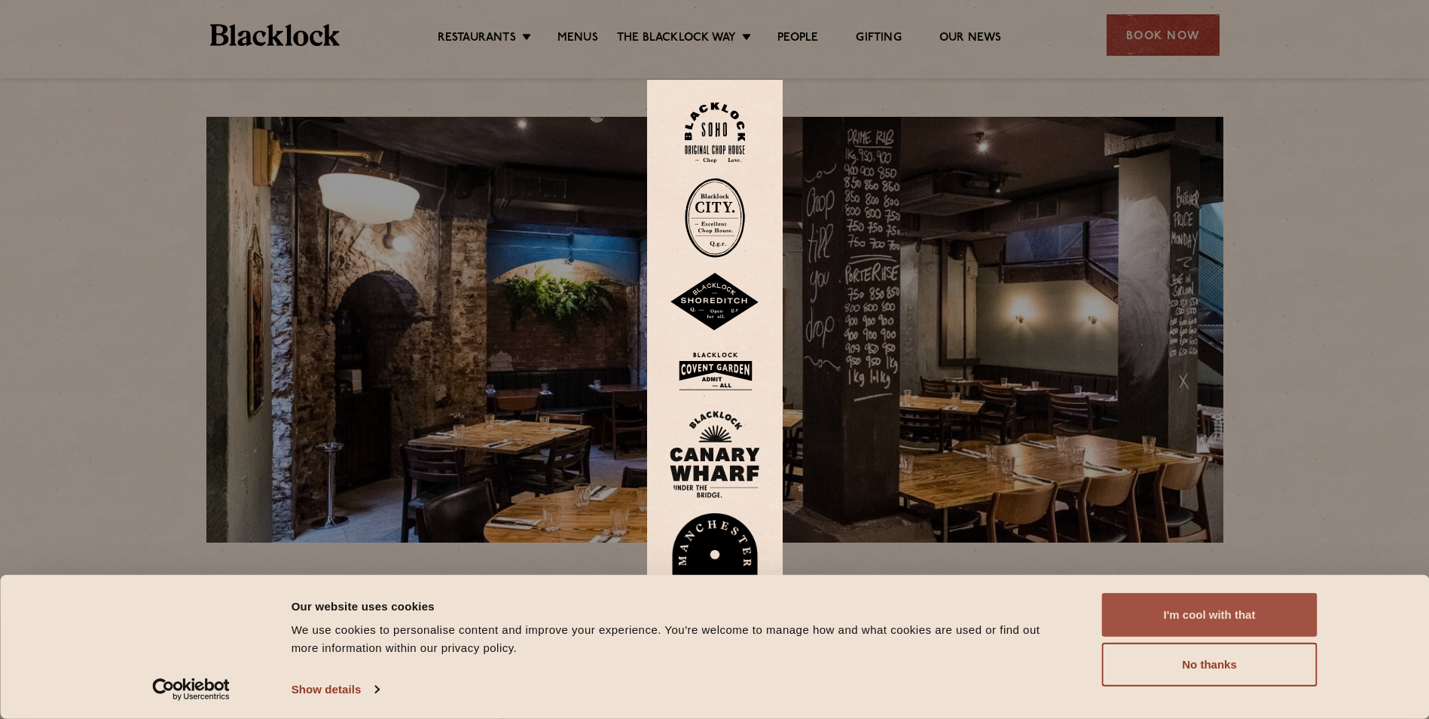  What do you see at coordinates (715, 454) in the screenshot?
I see `img: BL_CW_Logo_Website.svg` at bounding box center [715, 454].